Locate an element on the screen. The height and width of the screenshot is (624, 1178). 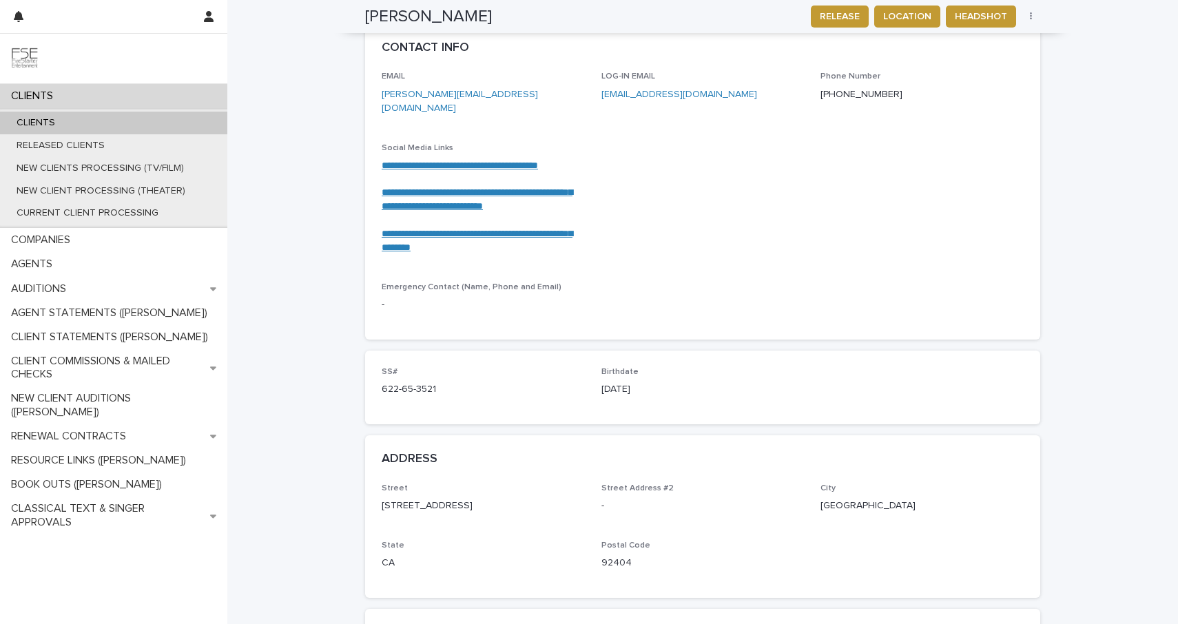
span: HEADSHOT is located at coordinates (981, 17).